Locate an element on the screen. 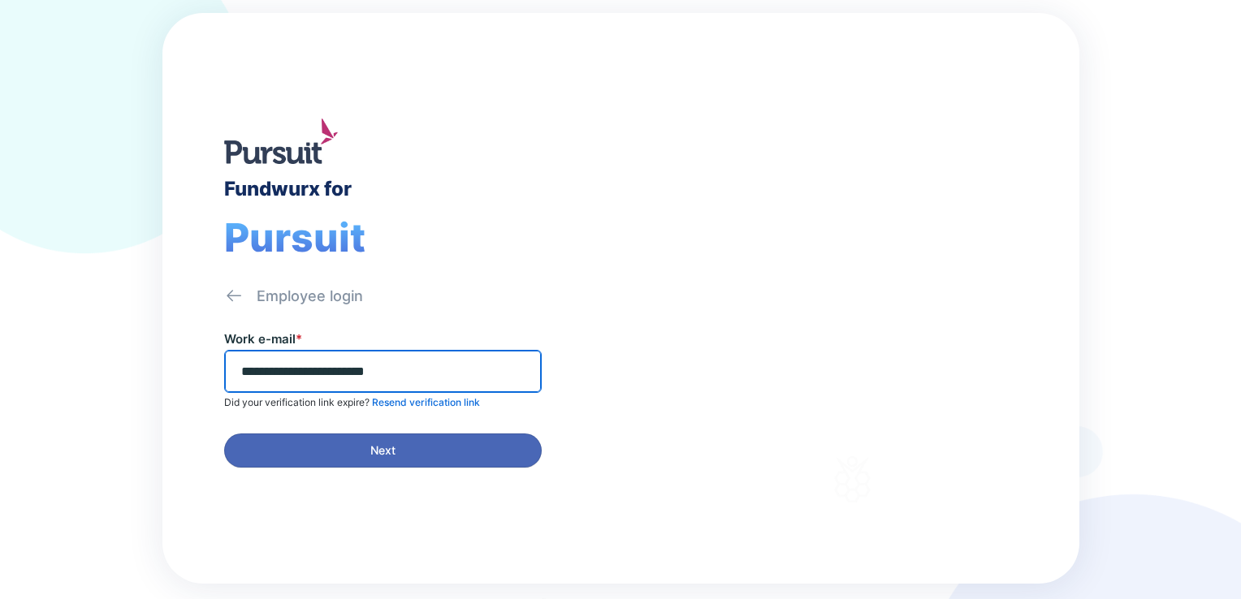  div: Fundwurx is located at coordinates (807, 270).